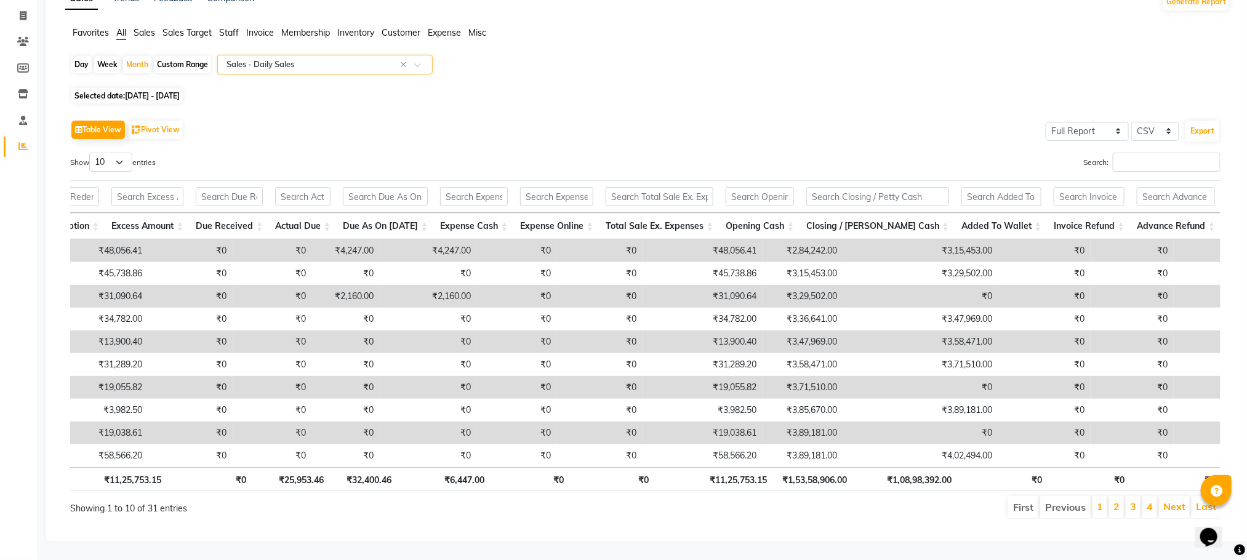 This screenshot has width=1247, height=560. Describe the element at coordinates (906, 479) in the screenshot. I see `th: ₹1,08,98,392.00` at that location.